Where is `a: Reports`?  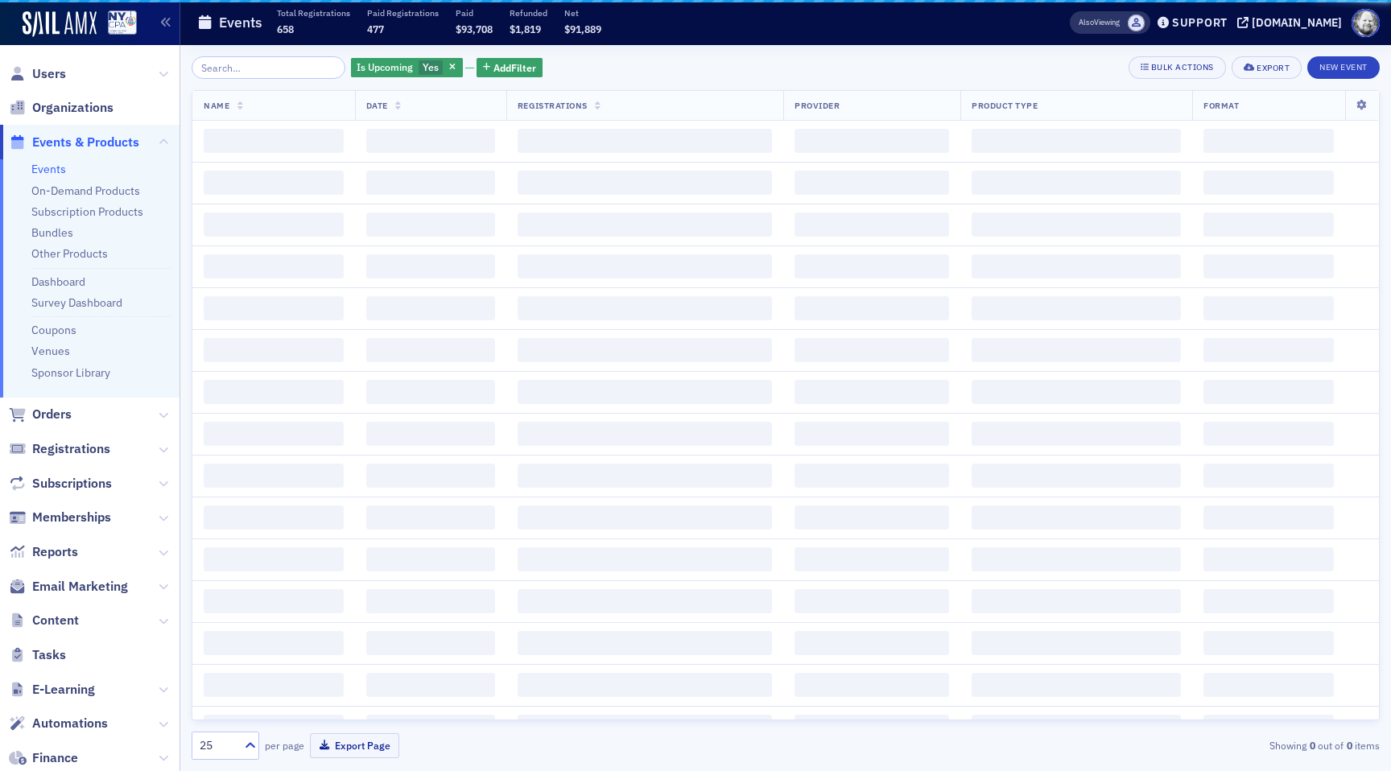 a: Reports is located at coordinates (43, 552).